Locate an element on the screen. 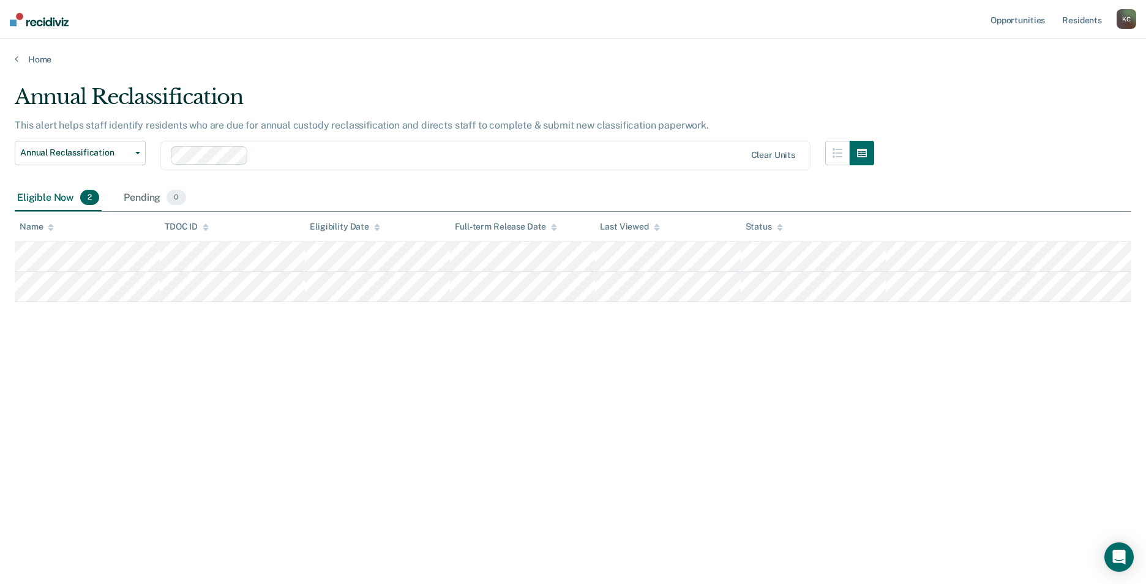 This screenshot has height=584, width=1146. div: Annual Reclassification is located at coordinates (444, 102).